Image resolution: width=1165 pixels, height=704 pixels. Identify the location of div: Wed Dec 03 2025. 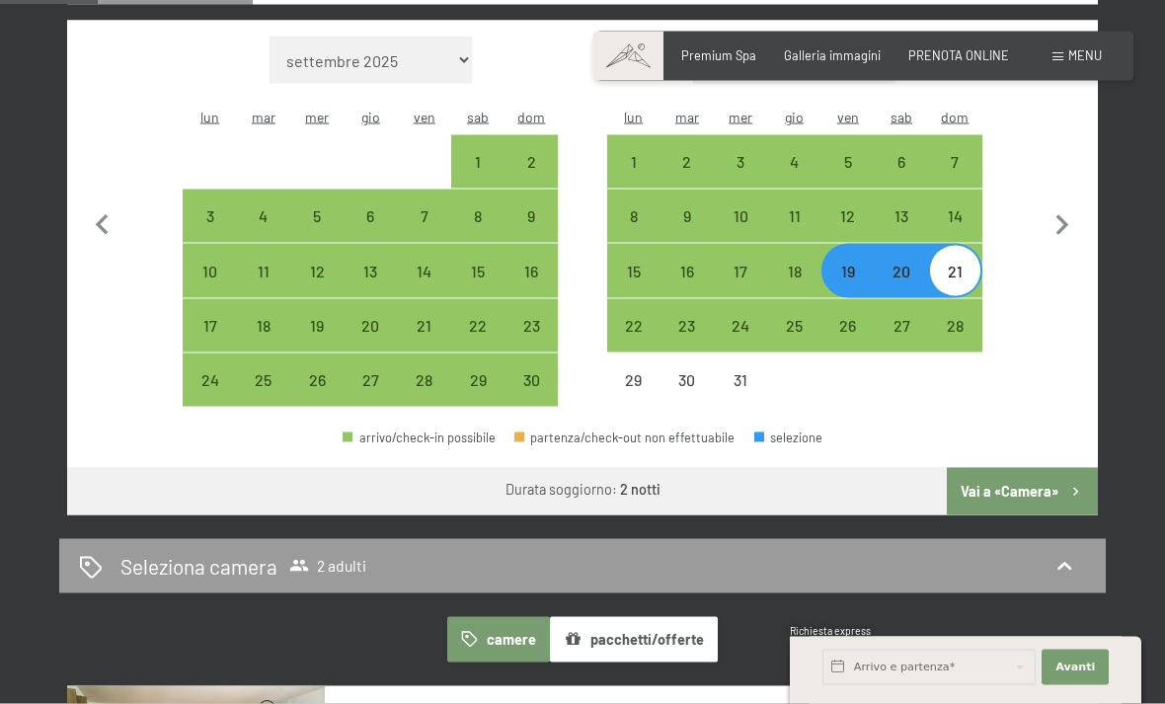
(740, 162).